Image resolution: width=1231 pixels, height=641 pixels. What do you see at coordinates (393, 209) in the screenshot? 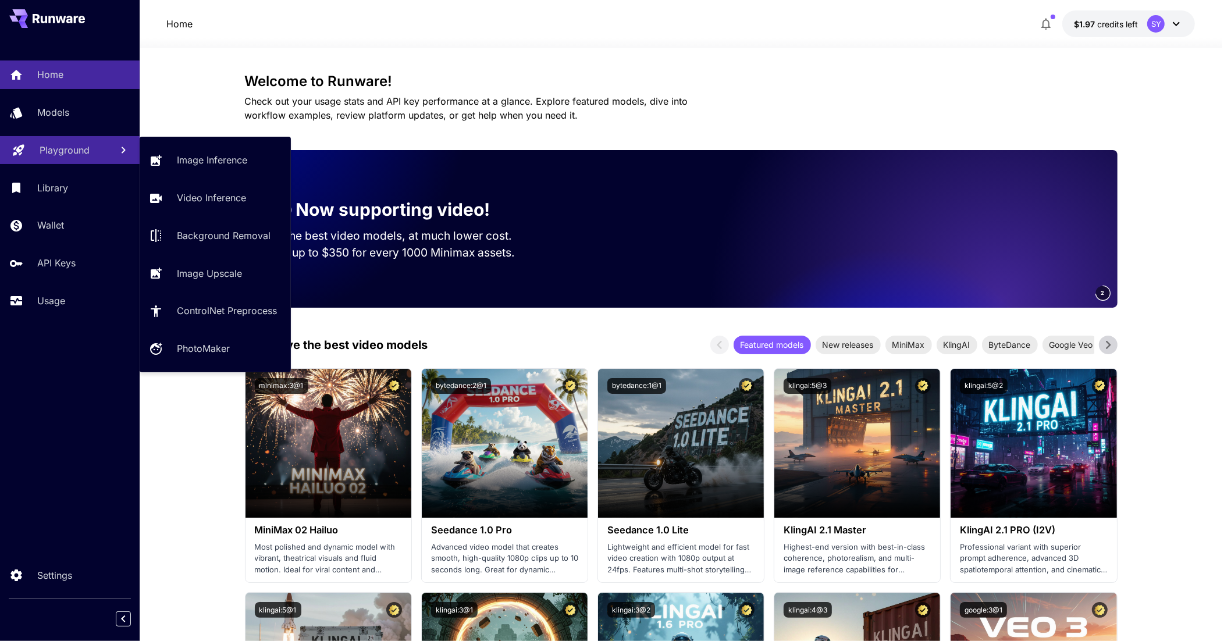
I see `p: Now supporting video!` at bounding box center [393, 209].